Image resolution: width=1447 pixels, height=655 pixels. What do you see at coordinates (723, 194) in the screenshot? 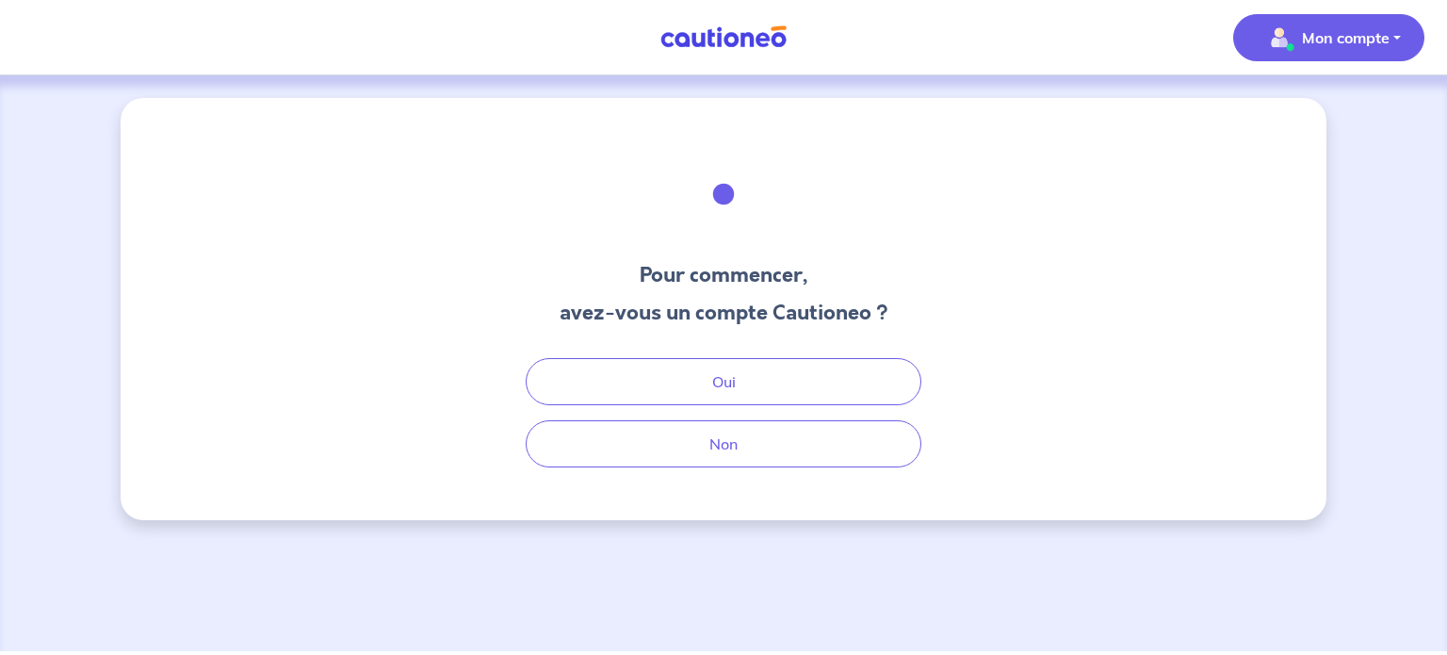
I see `img: illu_welcome.svg` at bounding box center [723, 194].